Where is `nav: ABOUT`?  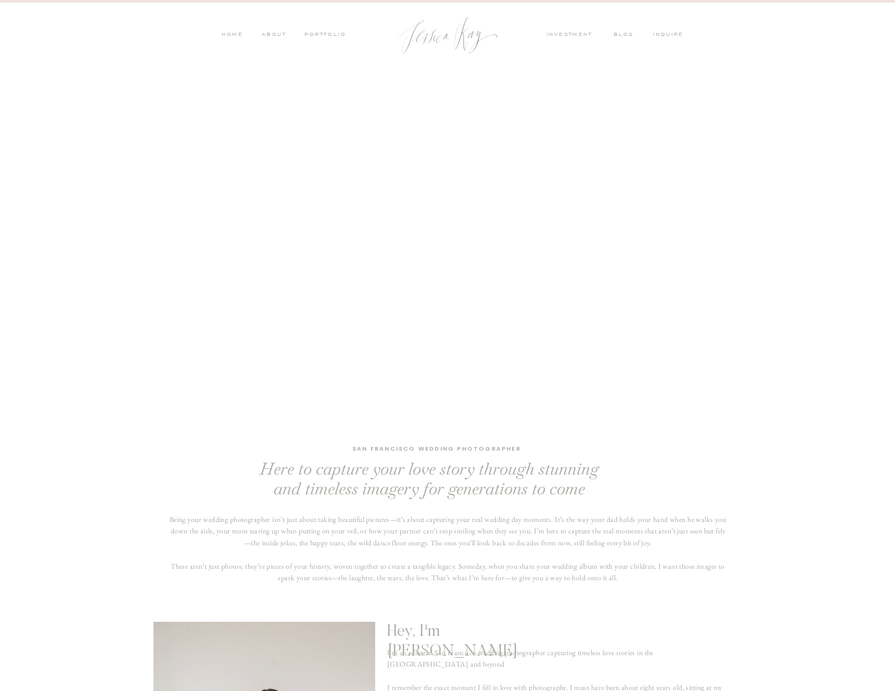
nav: ABOUT is located at coordinates (273, 35).